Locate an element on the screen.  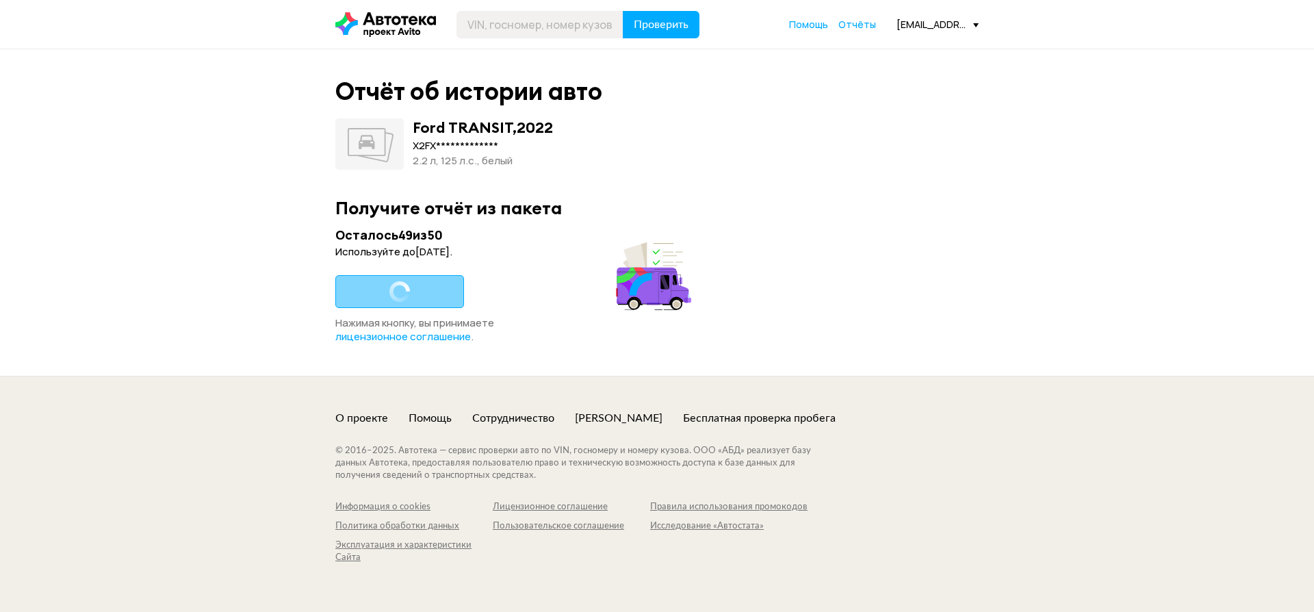
a: Пользовательское соглашение is located at coordinates (572, 526).